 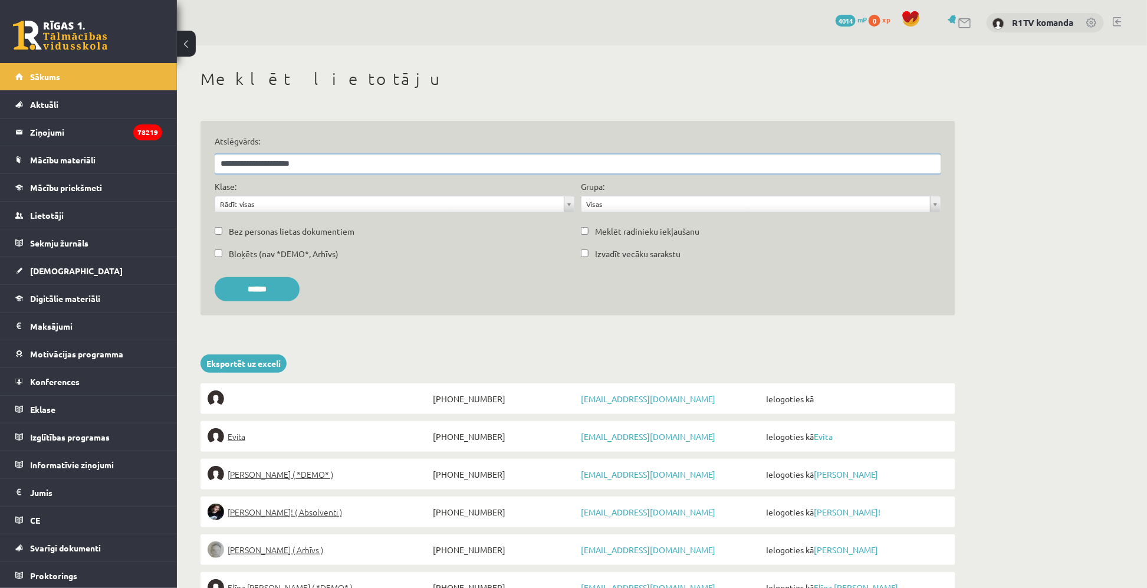 I want to click on a: Visas, so click(x=761, y=204).